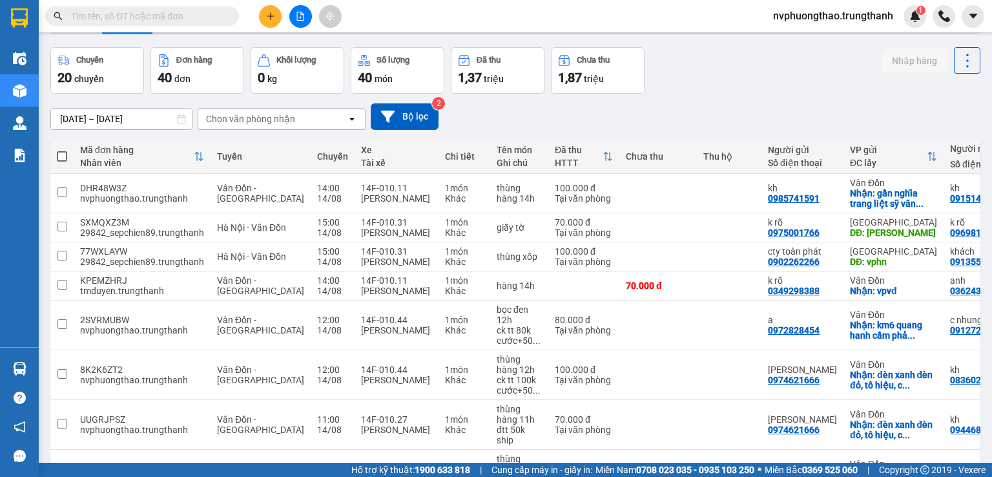  Describe the element at coordinates (893, 380) in the screenshot. I see `div: Nhận: đèn xanh đèn đỏ, tô hiệu, cp-vpvđ` at that location.